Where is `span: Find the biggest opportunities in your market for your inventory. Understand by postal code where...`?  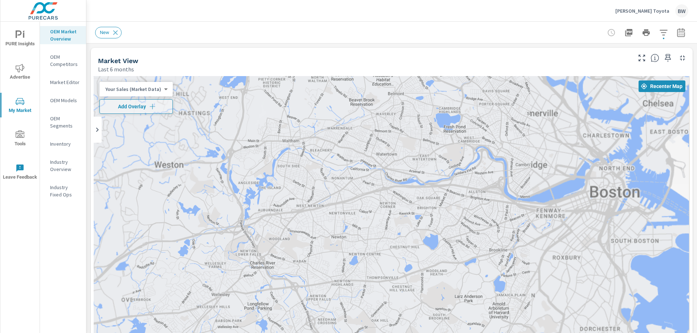 span: Find the biggest opportunities in your market for your inventory. Understand by postal code where... is located at coordinates (655, 58).